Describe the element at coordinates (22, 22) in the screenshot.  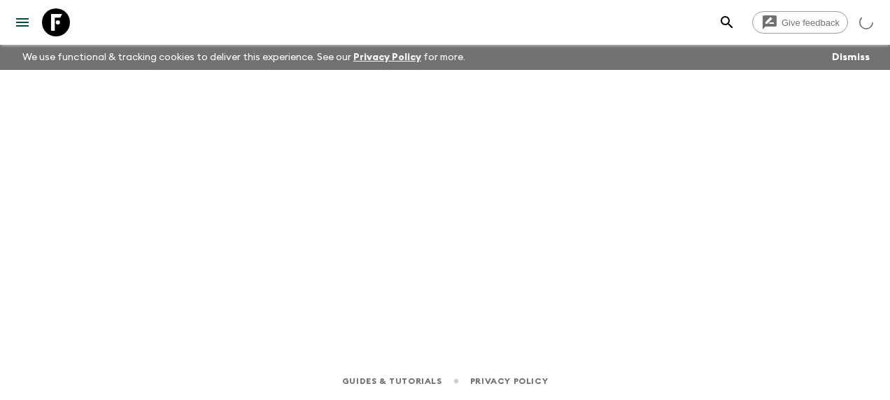
I see `button: menu` at that location.